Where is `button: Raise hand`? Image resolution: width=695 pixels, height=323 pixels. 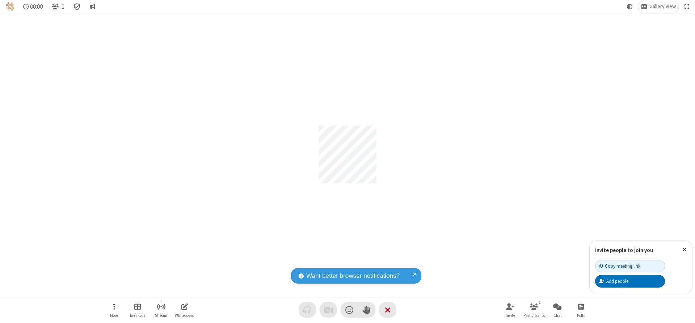
button: Raise hand is located at coordinates (367, 310).